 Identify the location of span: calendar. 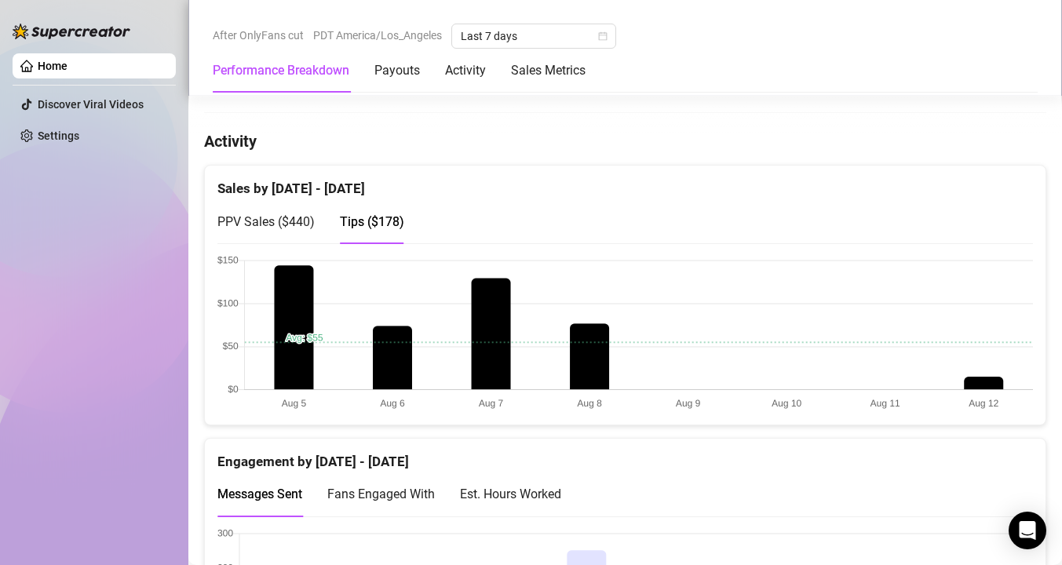
(603, 36).